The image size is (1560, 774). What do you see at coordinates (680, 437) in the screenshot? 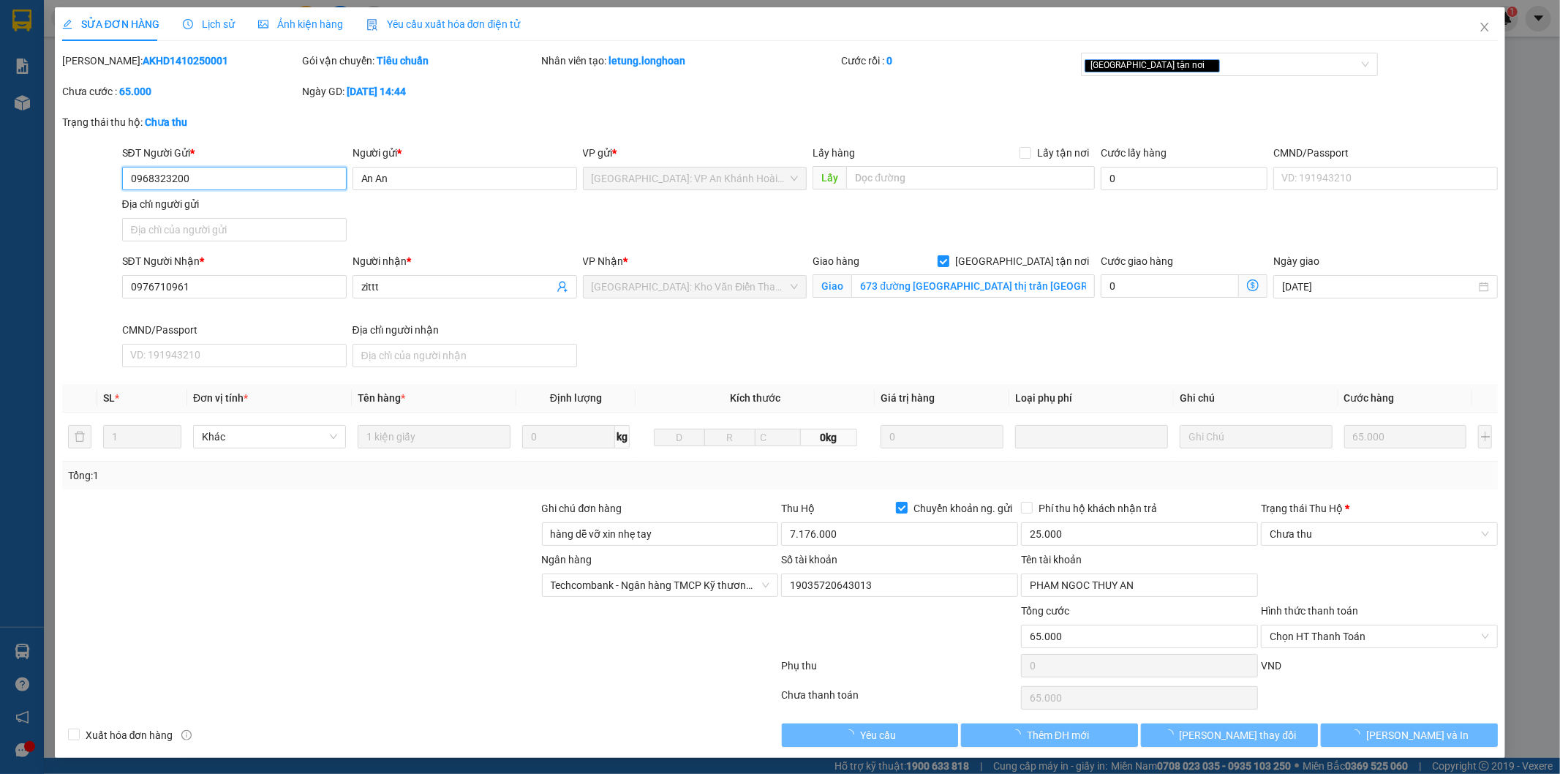
I see `input: D` at bounding box center [680, 437].